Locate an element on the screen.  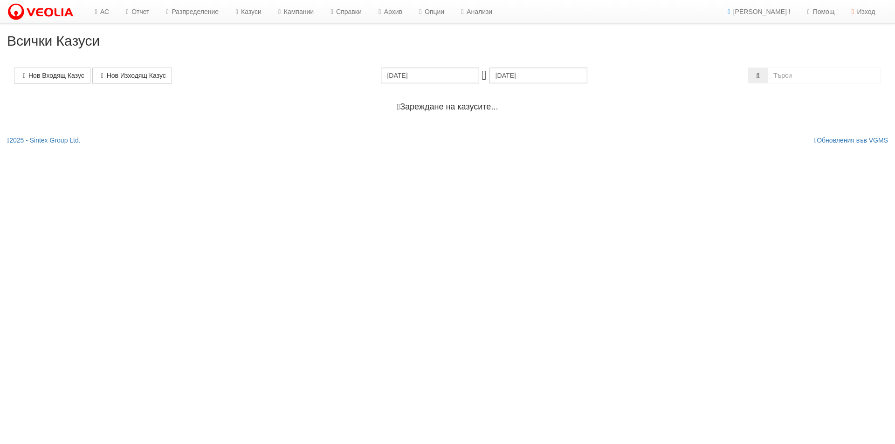
h4: Зареждане на казусите... is located at coordinates (448, 107).